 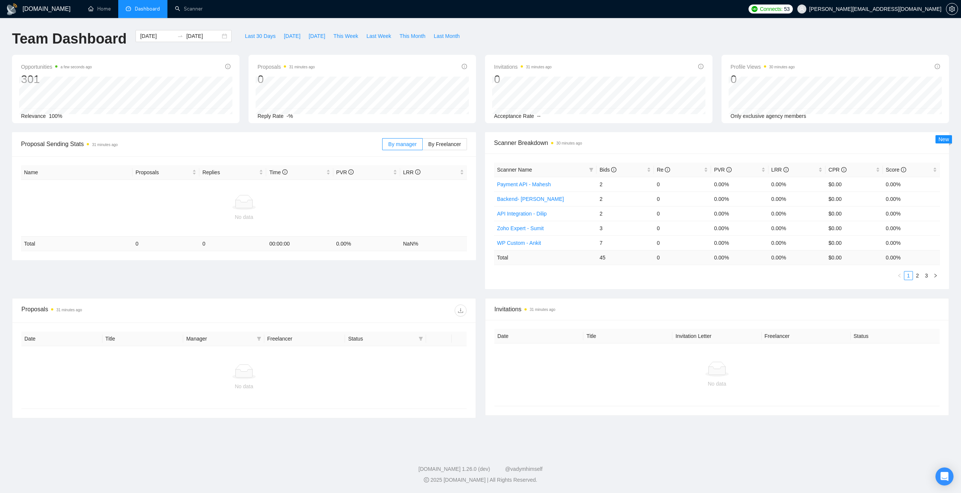 What do you see at coordinates (166, 172) in the screenshot?
I see `th: Proposals` at bounding box center [166, 172].